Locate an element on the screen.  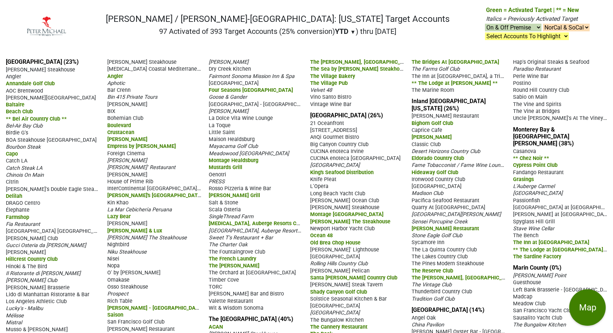
span: Newport Harbor Yacht Club is located at coordinates (342, 229).